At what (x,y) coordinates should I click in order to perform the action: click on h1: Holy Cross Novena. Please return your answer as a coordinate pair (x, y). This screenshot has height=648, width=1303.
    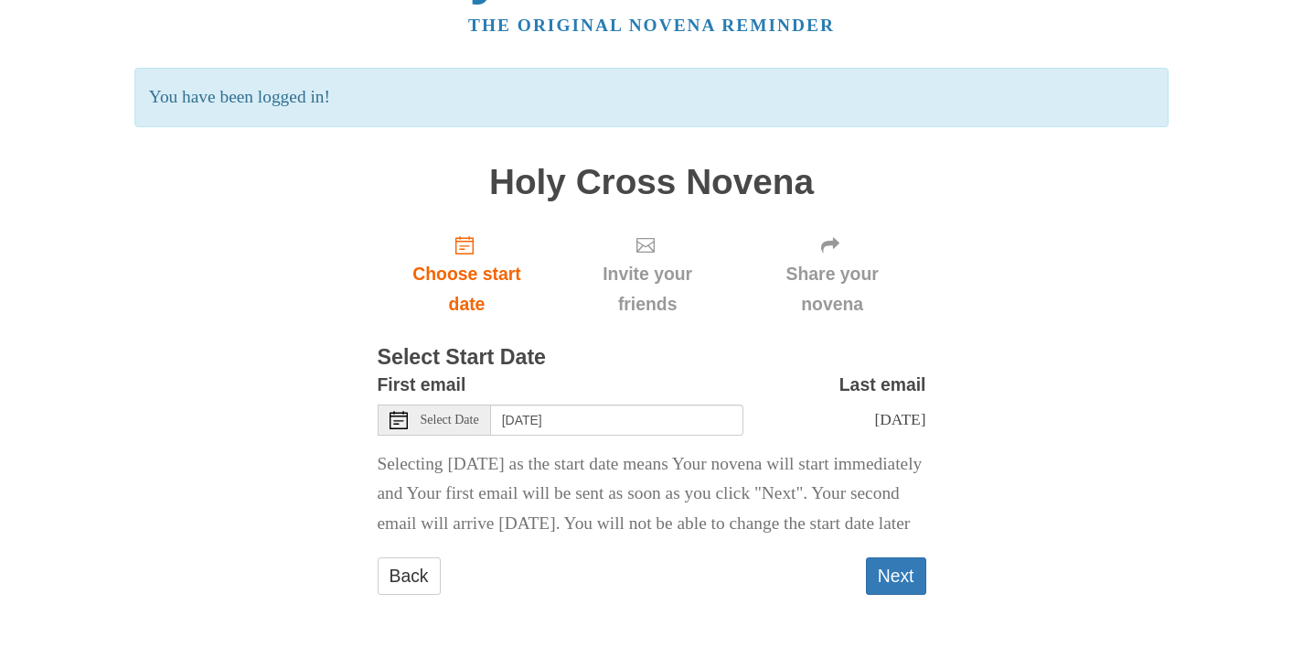
    Looking at the image, I should click on (652, 182).